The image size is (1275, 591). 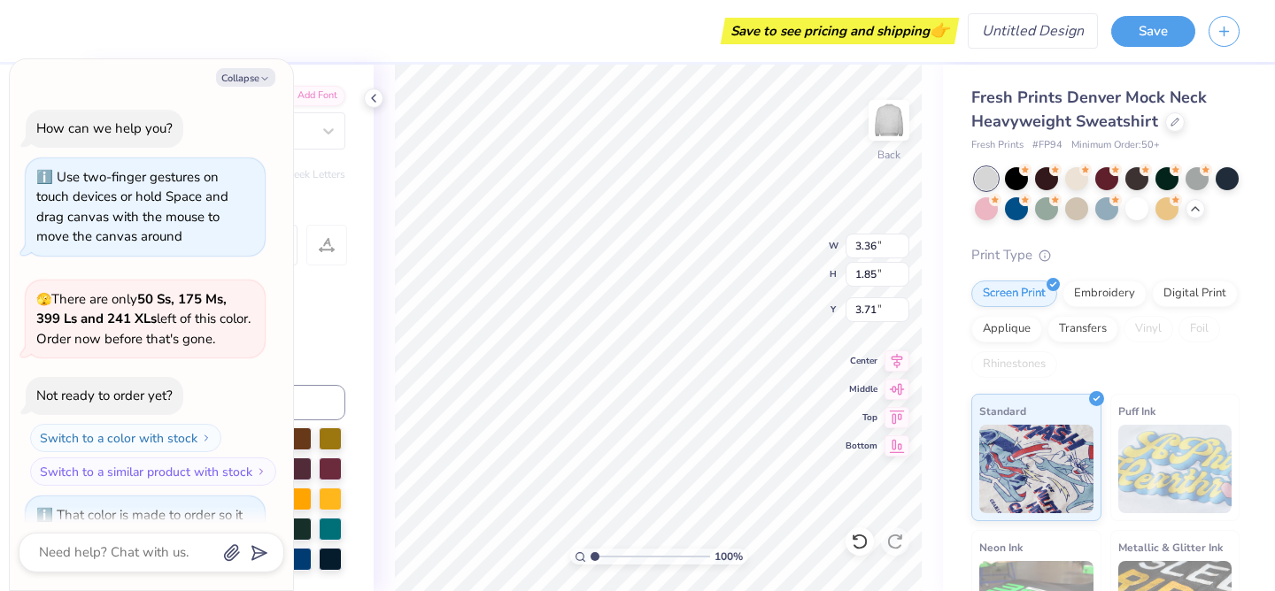 I want to click on span: Center, so click(x=861, y=361).